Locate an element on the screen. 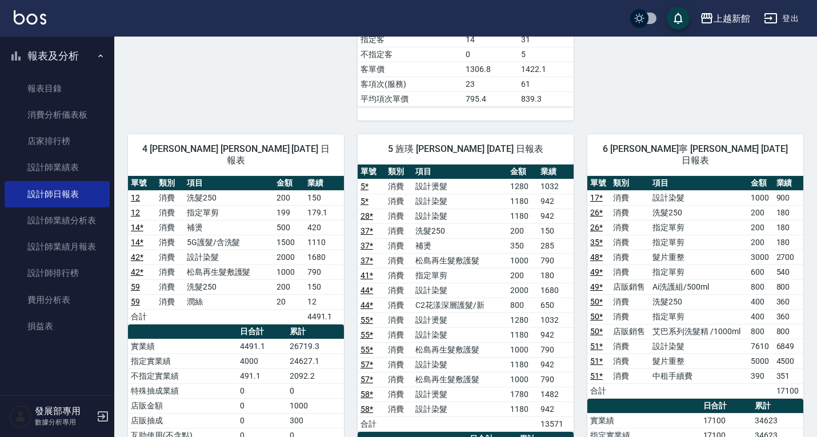  td: 1032 is located at coordinates (555, 186).